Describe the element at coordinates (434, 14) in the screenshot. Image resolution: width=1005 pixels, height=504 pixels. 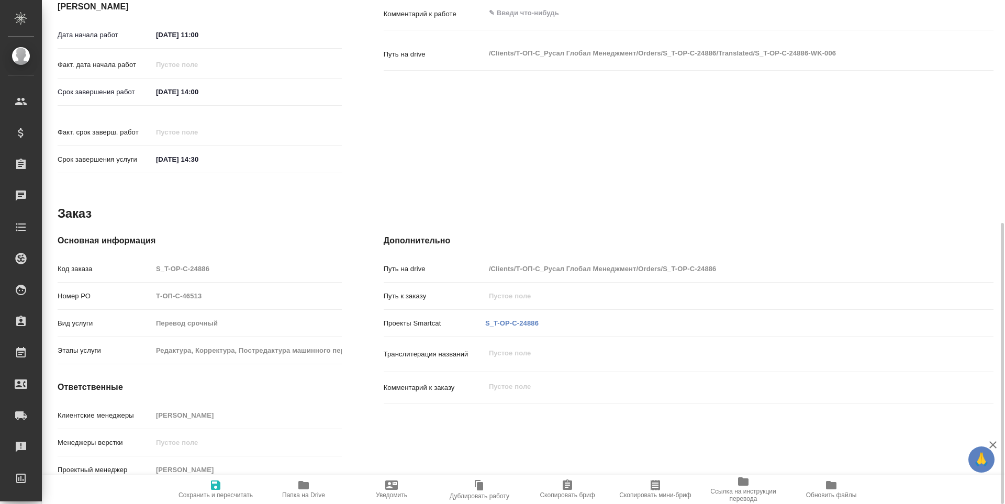
I see `p: Комментарий к работе` at that location.